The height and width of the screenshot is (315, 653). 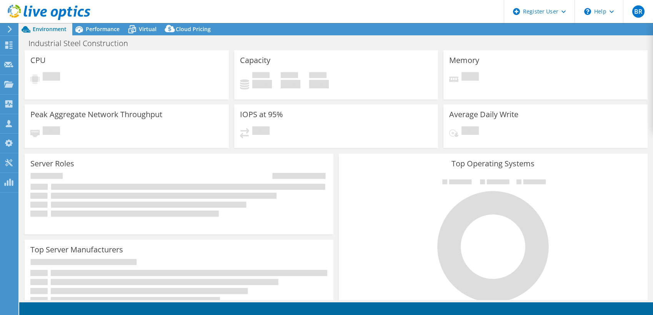 What do you see at coordinates (261, 115) in the screenshot?
I see `h3: IOPS at 95%` at bounding box center [261, 115].